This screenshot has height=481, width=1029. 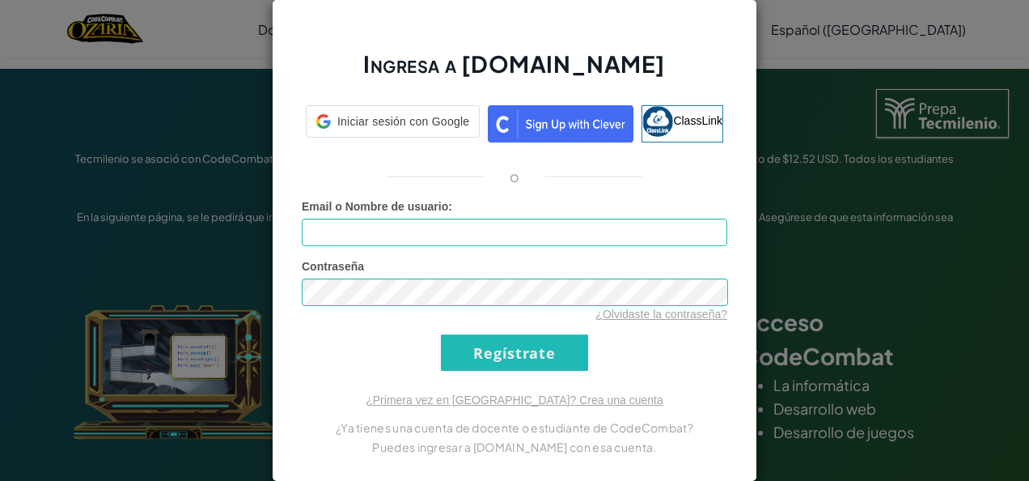 I want to click on p: ¿Ya tienes una cuenta de docente o estudiante de CodeCombat?, so click(x=515, y=427).